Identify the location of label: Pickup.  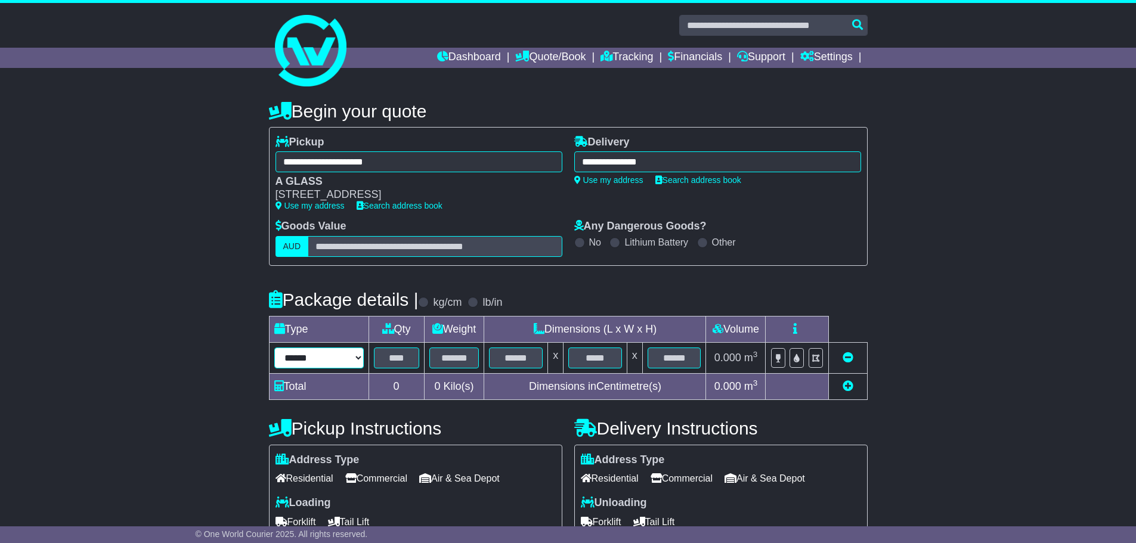
(300, 143).